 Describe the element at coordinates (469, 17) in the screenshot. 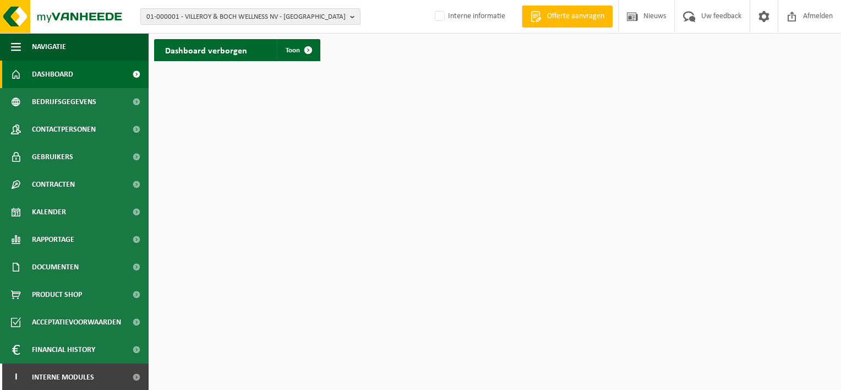

I see `label: Interne informatie` at that location.